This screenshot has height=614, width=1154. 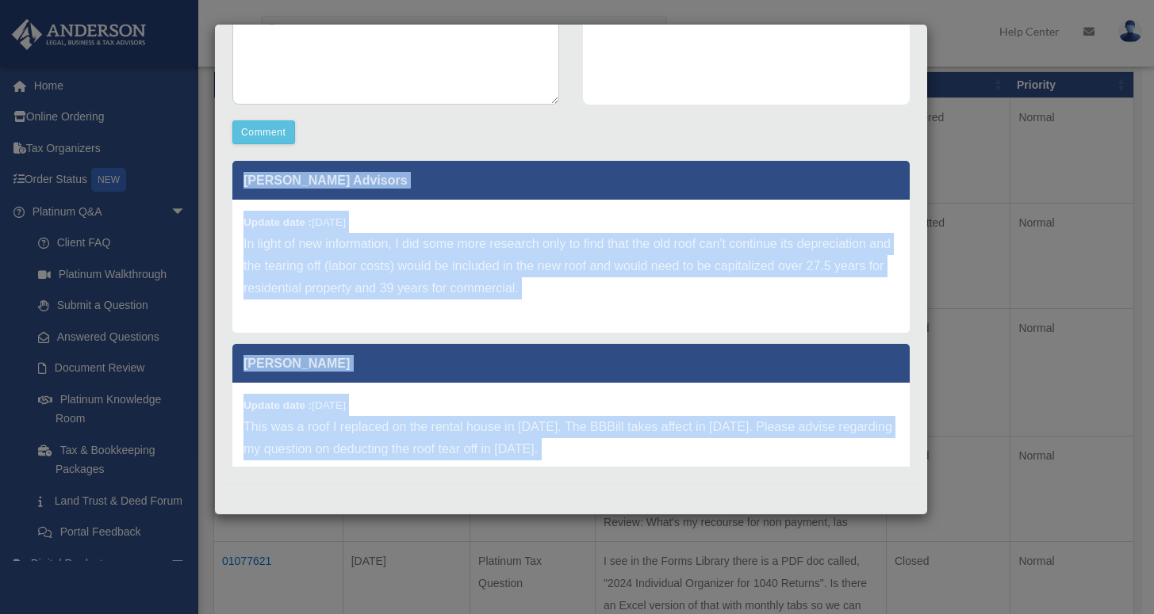 I want to click on button: Comment, so click(x=263, y=132).